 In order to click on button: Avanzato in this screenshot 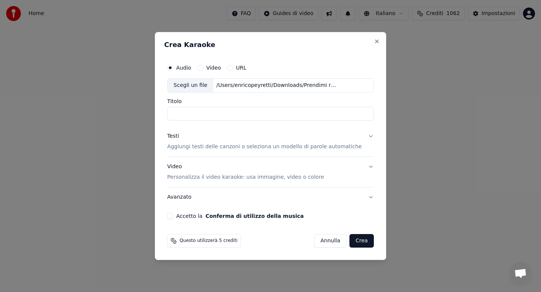, I will do `click(270, 197)`.